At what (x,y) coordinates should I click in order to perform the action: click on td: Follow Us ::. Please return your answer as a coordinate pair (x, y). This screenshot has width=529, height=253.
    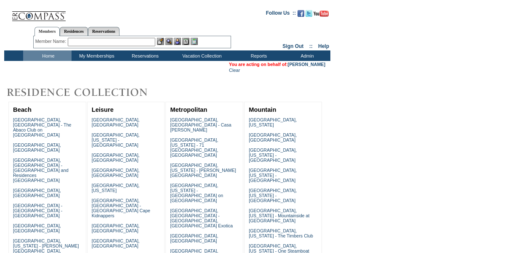
    Looking at the image, I should click on (280, 14).